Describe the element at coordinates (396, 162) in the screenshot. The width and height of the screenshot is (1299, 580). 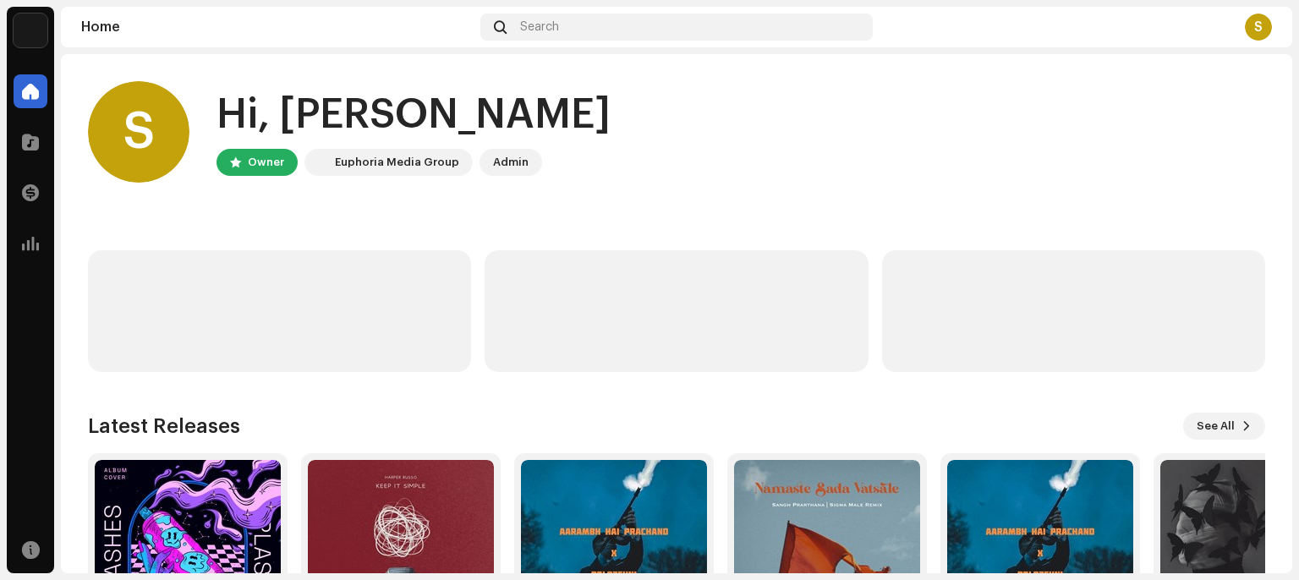
I see `div: Euphoria Media Group` at that location.